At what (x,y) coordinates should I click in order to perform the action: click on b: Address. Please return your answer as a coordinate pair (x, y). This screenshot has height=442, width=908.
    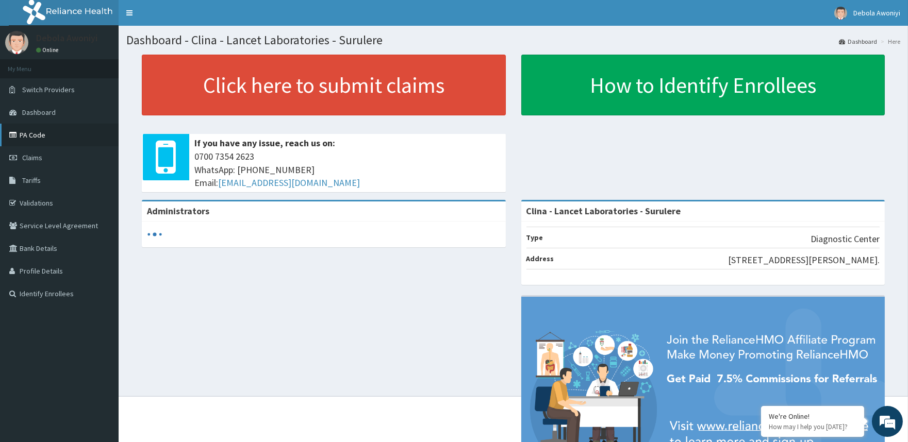
    Looking at the image, I should click on (540, 259).